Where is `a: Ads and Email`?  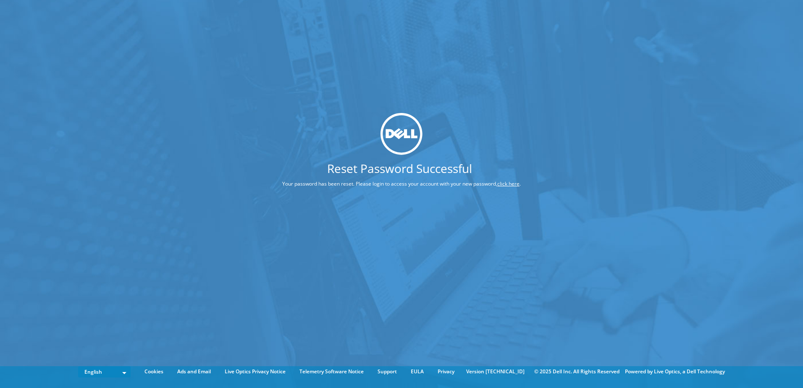
a: Ads and Email is located at coordinates (194, 372).